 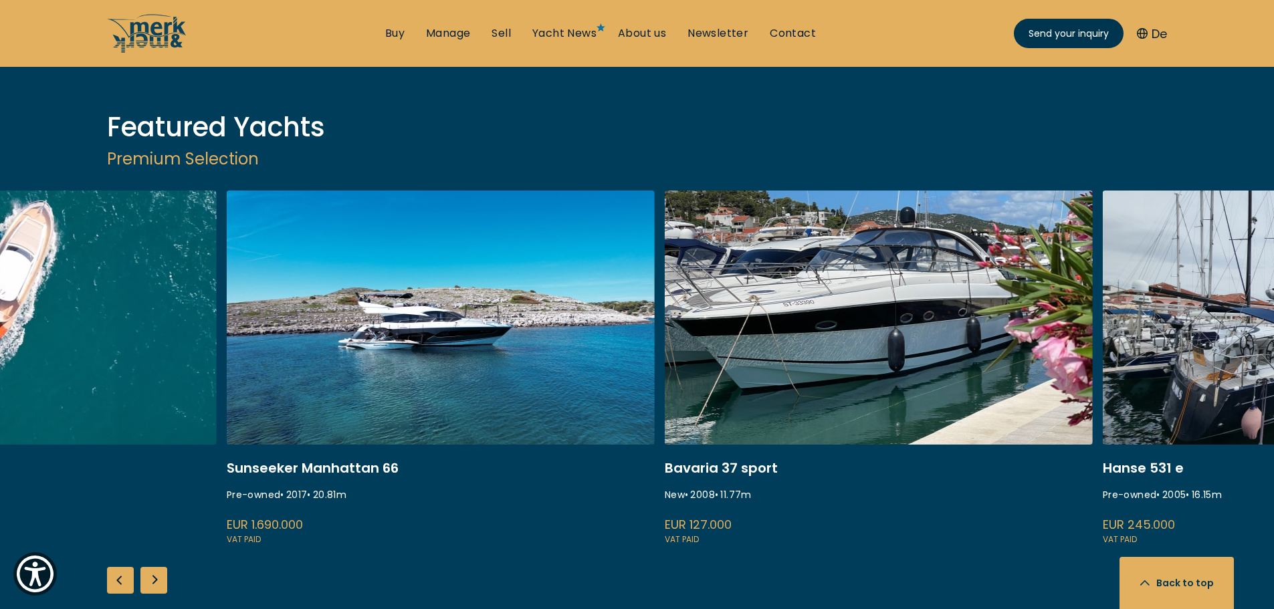 I want to click on a: Newsletter, so click(x=718, y=33).